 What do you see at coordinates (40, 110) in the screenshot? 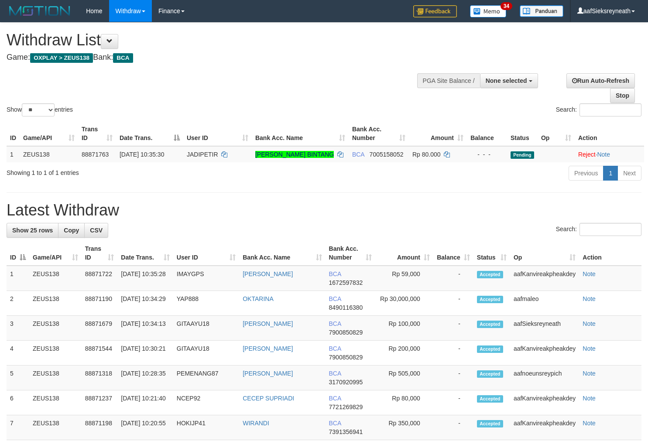
I see `label: Show entries` at bounding box center [40, 110].